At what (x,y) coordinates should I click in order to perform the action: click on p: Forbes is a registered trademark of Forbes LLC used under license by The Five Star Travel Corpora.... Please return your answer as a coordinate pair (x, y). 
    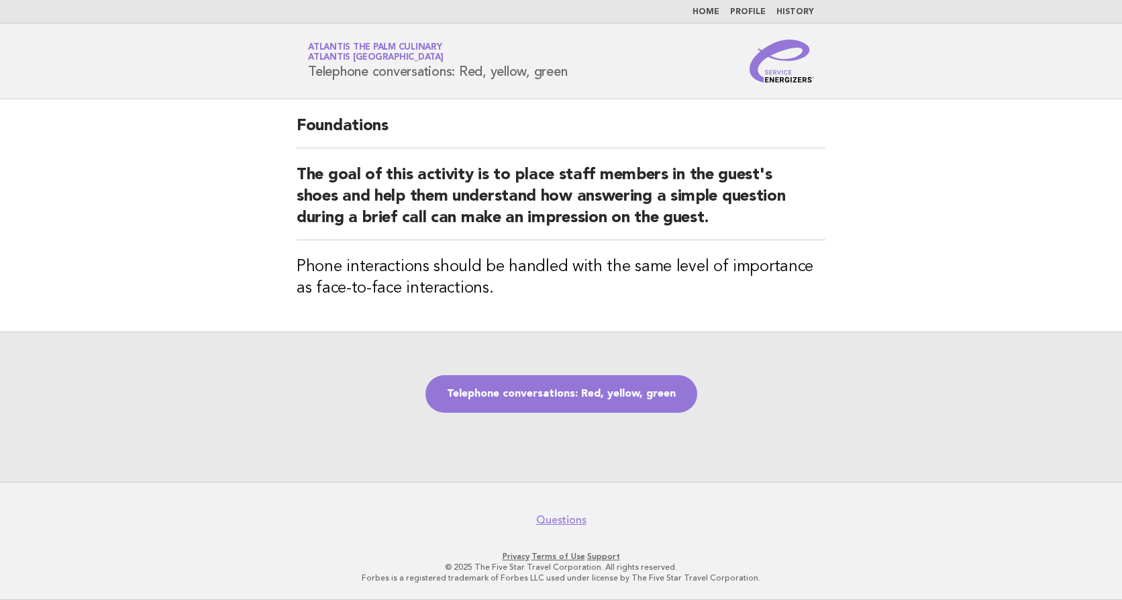
    Looking at the image, I should click on (561, 578).